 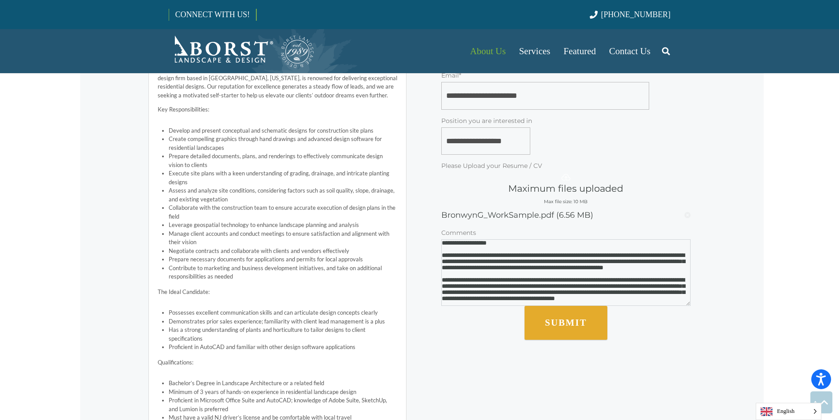 I want to click on span: About Us, so click(x=488, y=51).